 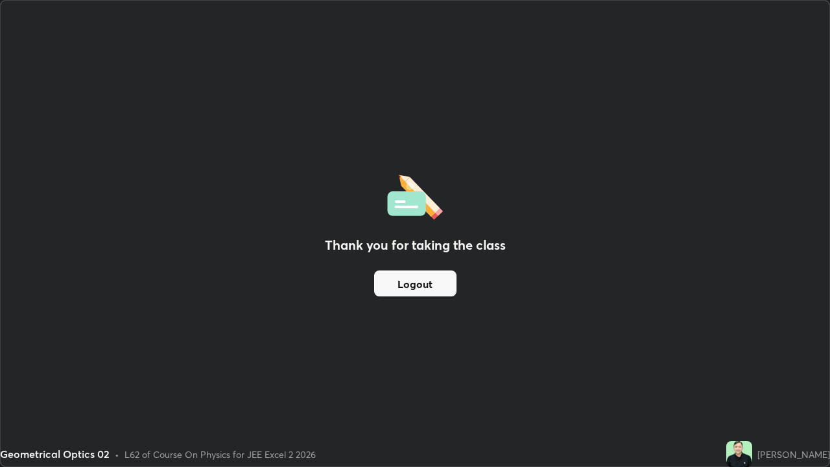 What do you see at coordinates (415, 283) in the screenshot?
I see `button: Logout` at bounding box center [415, 283].